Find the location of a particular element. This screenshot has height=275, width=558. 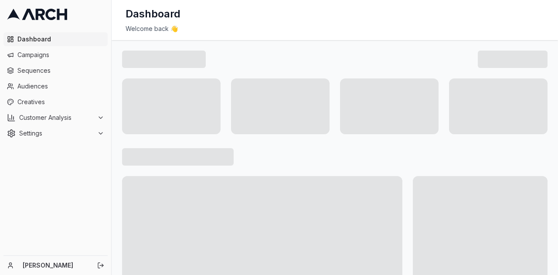

span: Campaigns is located at coordinates (61, 55).